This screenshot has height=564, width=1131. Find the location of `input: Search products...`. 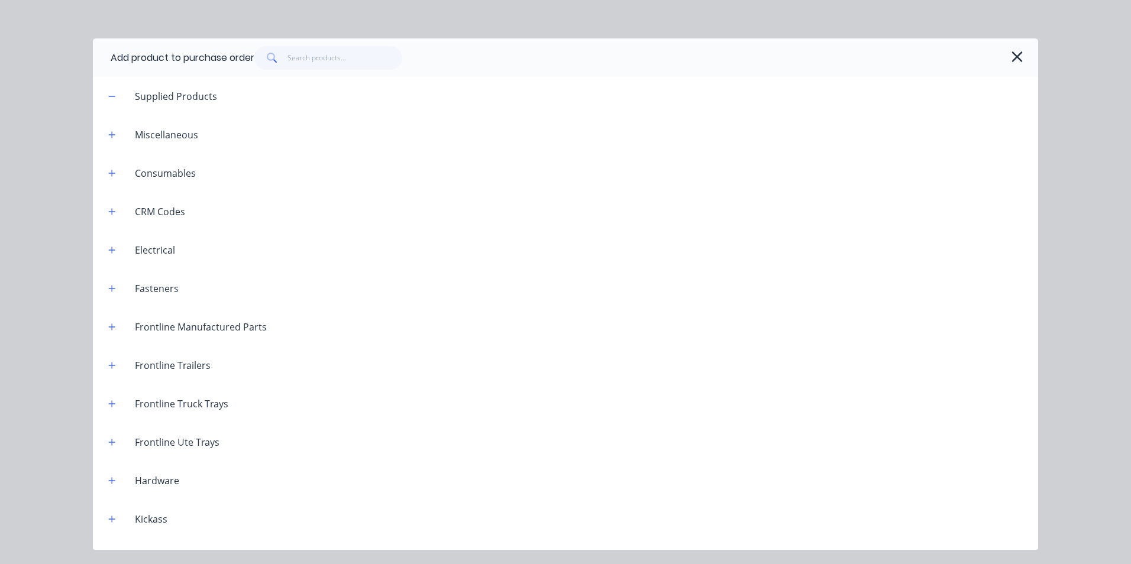

input: Search products... is located at coordinates (345, 58).